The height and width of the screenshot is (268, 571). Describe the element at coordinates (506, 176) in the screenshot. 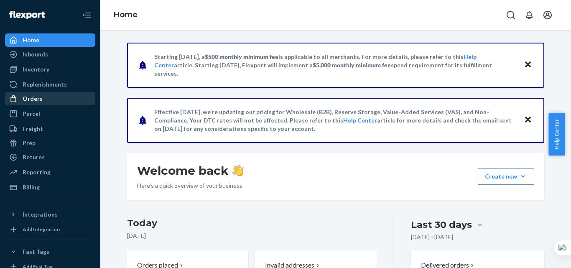

I see `button: Create new` at that location.